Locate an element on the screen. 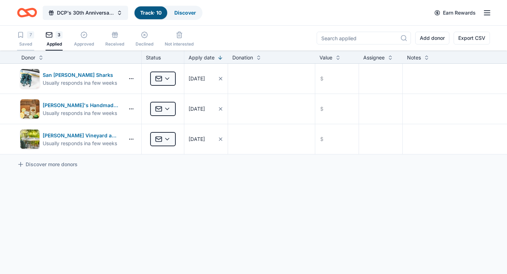 The width and height of the screenshot is (507, 274). button: 3Applied is located at coordinates (54, 39).